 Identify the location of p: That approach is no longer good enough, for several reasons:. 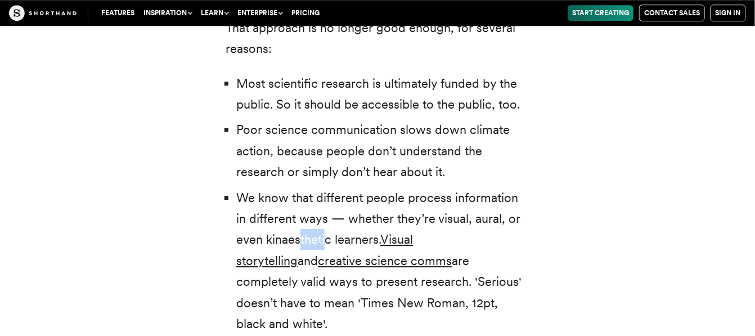
(377, 38).